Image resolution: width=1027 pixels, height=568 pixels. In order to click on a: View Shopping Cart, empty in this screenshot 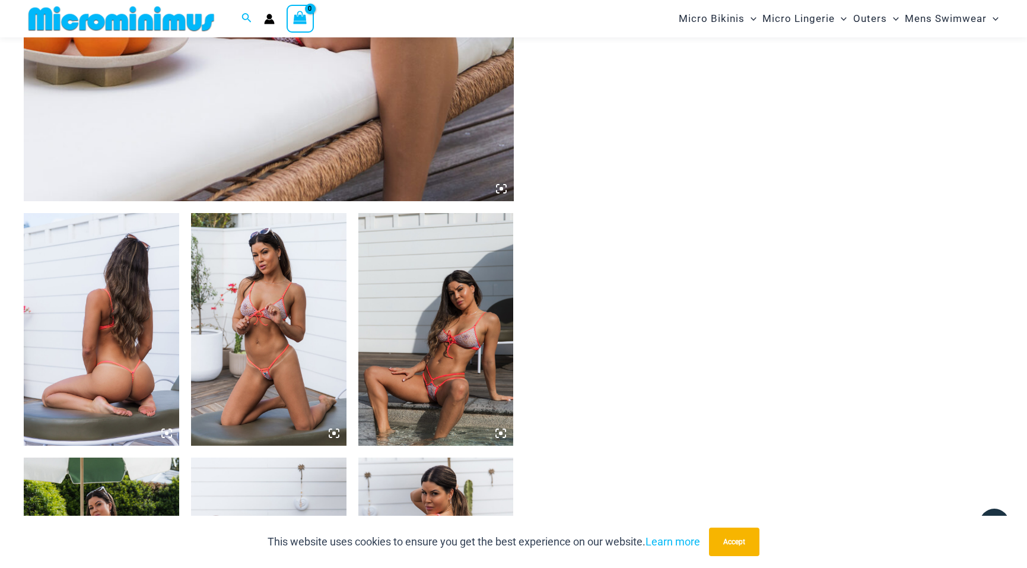, I will do `click(300, 18)`.